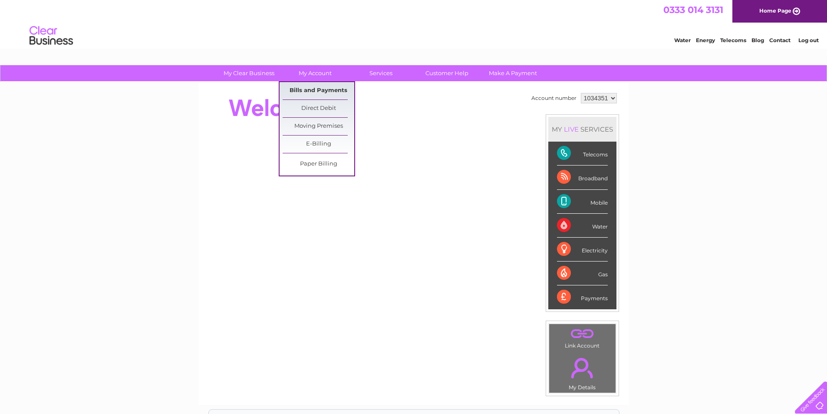 This screenshot has width=827, height=414. Describe the element at coordinates (582, 153) in the screenshot. I see `div: Telecoms` at that location.